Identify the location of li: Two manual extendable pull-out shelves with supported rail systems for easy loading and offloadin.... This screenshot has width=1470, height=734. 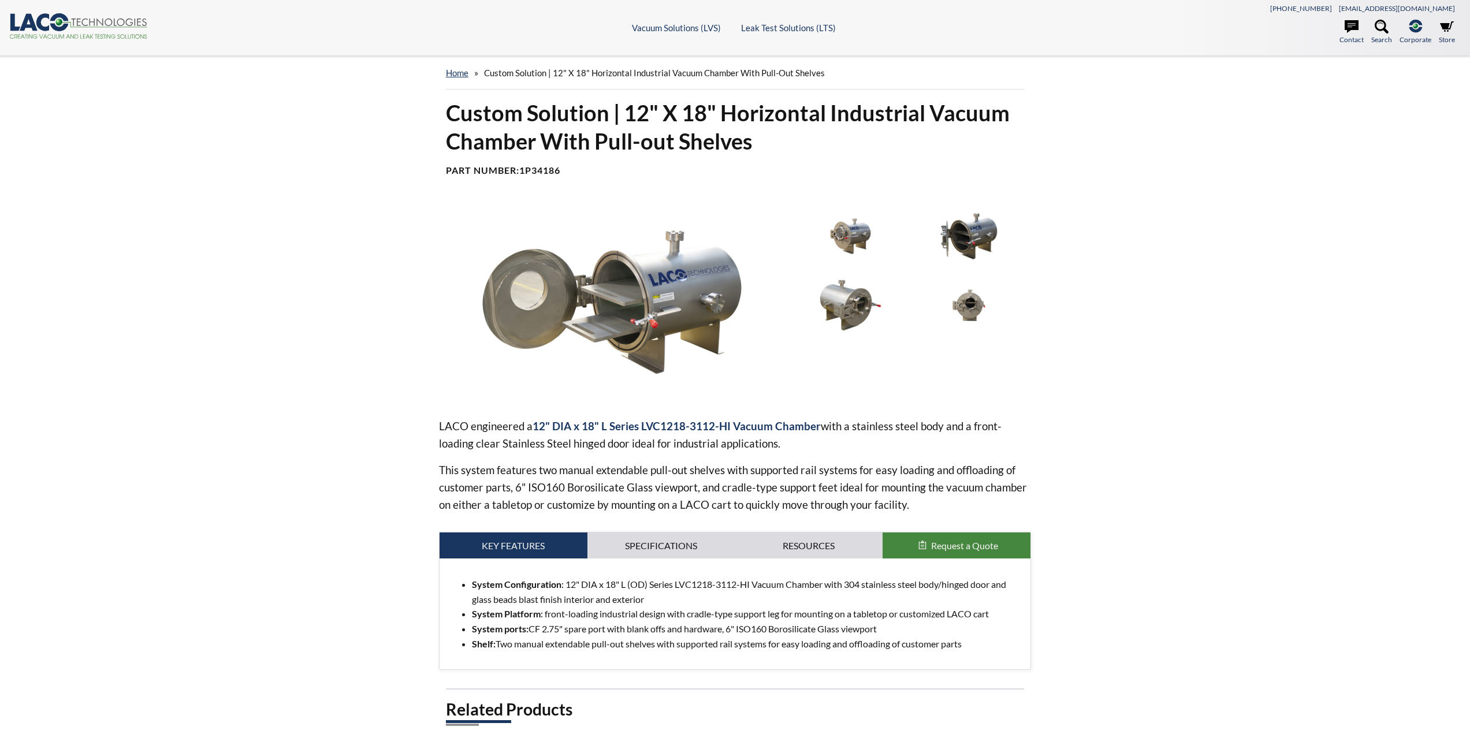
(747, 644).